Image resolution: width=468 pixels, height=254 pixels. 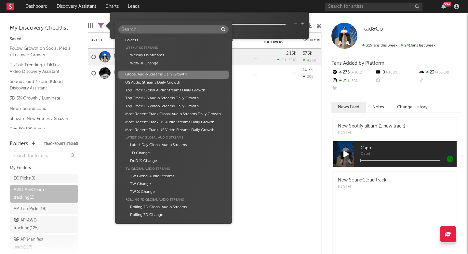 What do you see at coordinates (173, 114) in the screenshot?
I see `div: Most Recent Track Global Audio Streams Daily Growth` at bounding box center [173, 114].